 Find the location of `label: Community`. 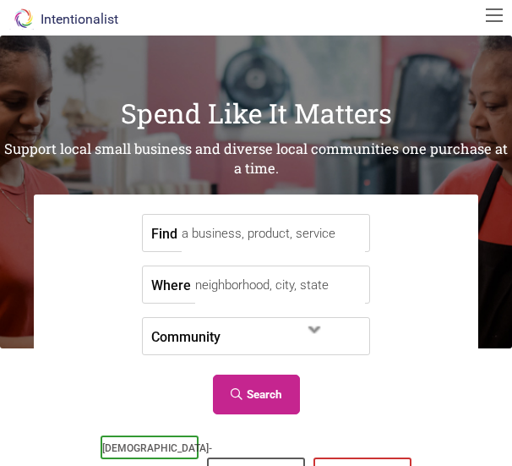

label: Community is located at coordinates (186, 335).